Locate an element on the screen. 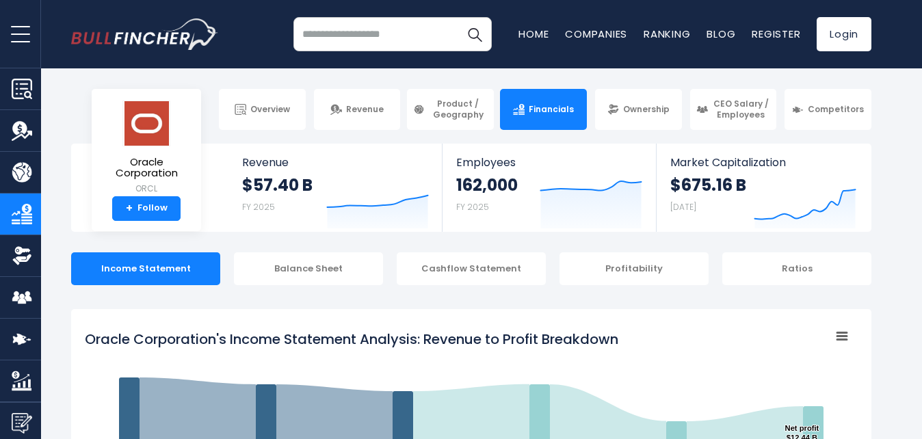 The width and height of the screenshot is (922, 439). div: Ratios is located at coordinates (796, 269).